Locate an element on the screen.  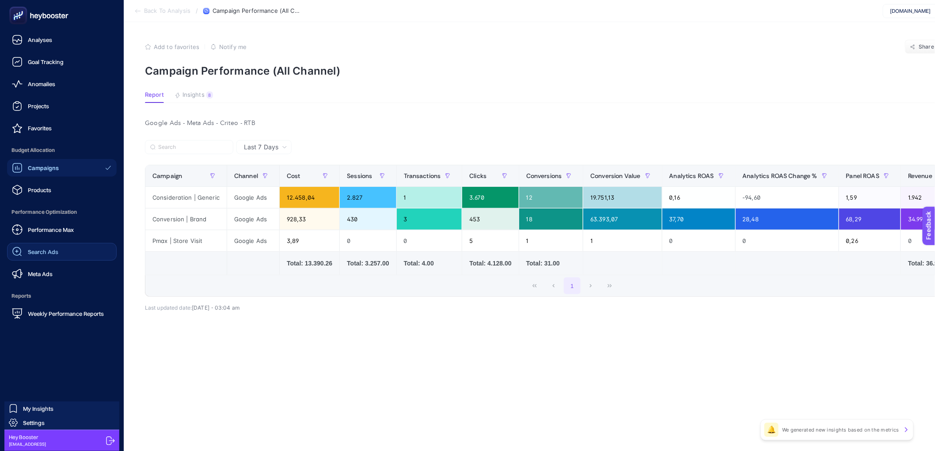
span: Search Ads is located at coordinates (43, 252).